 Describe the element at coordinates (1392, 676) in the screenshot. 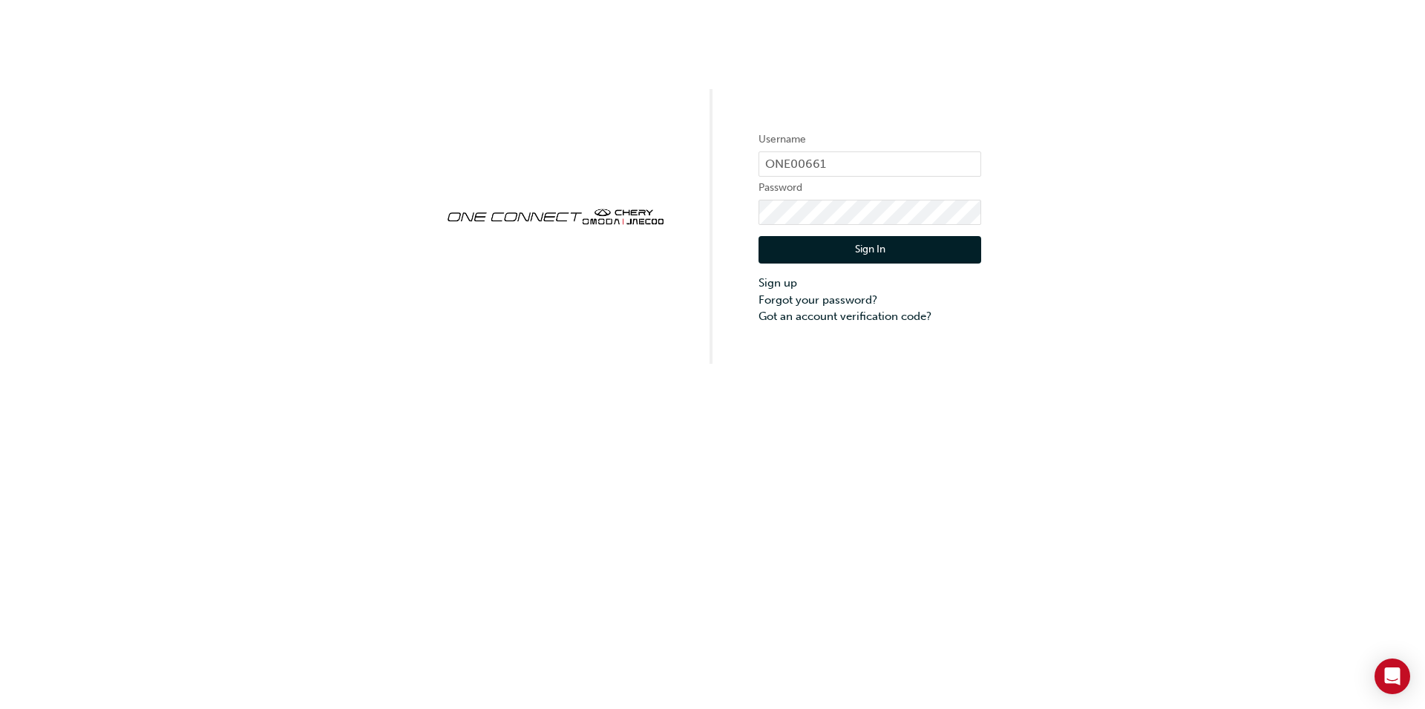

I see `div: Open Intercom Messenger` at that location.